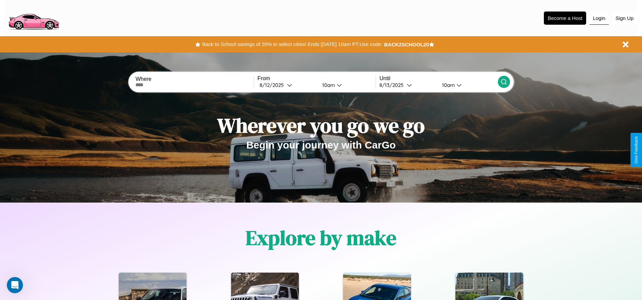  Describe the element at coordinates (406, 44) in the screenshot. I see `b: BACK2SCHOOL20` at that location.